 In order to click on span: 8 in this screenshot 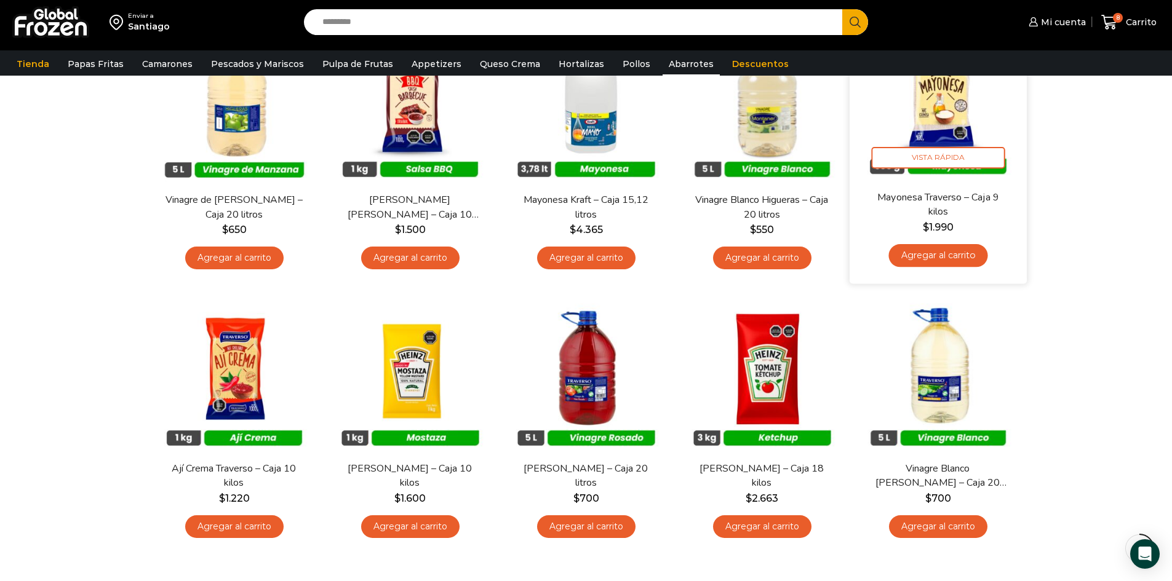, I will do `click(1118, 18)`.